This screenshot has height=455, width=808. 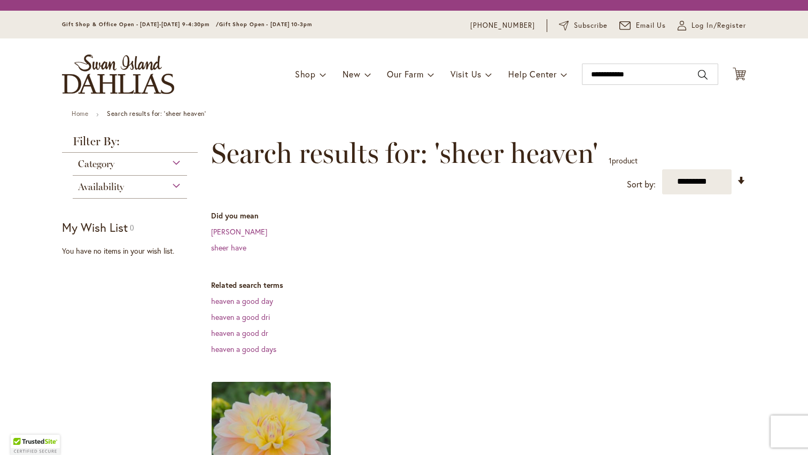 What do you see at coordinates (239, 333) in the screenshot?
I see `a: heaven a good dr` at bounding box center [239, 333].